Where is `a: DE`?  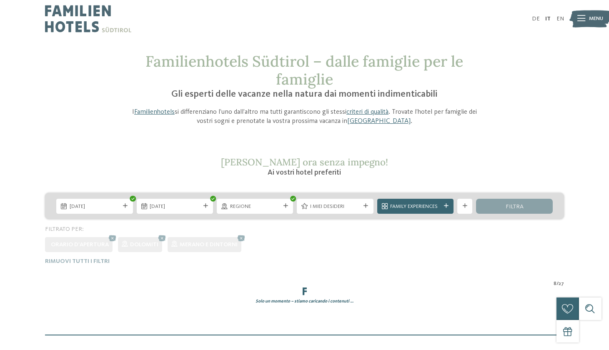 a: DE is located at coordinates (536, 19).